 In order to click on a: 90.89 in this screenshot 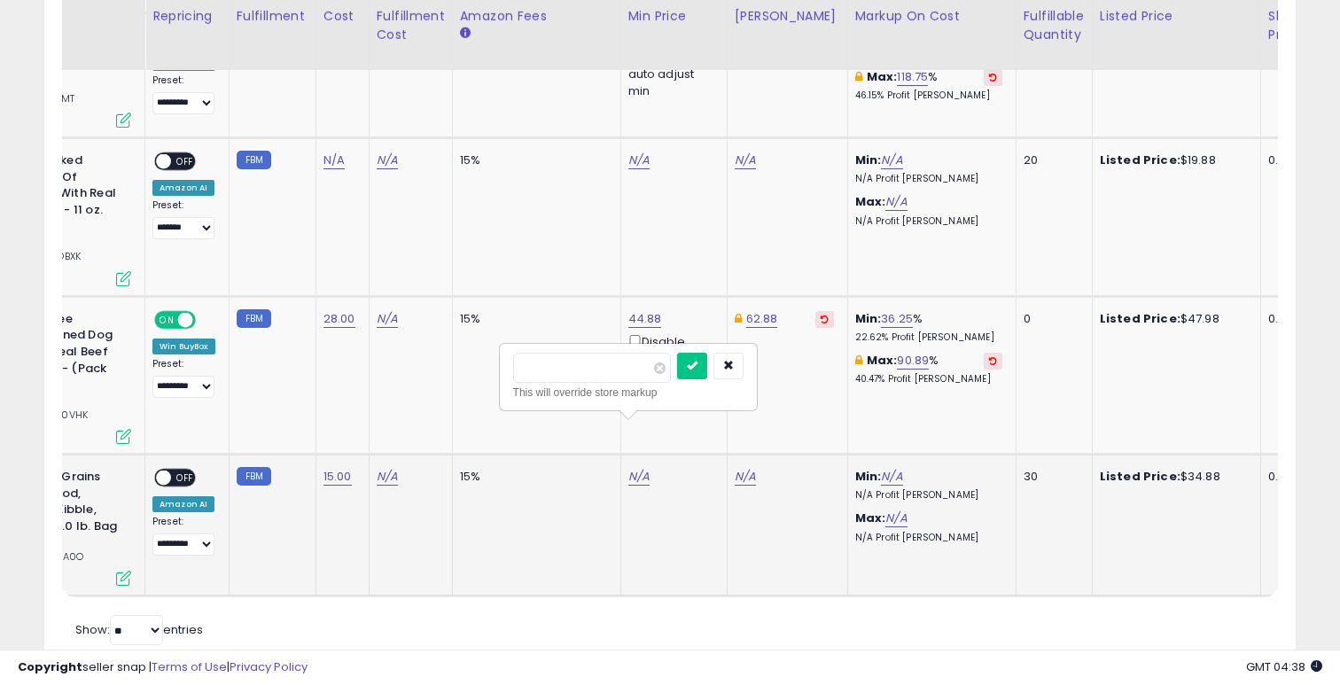, I will do `click(913, 361)`.